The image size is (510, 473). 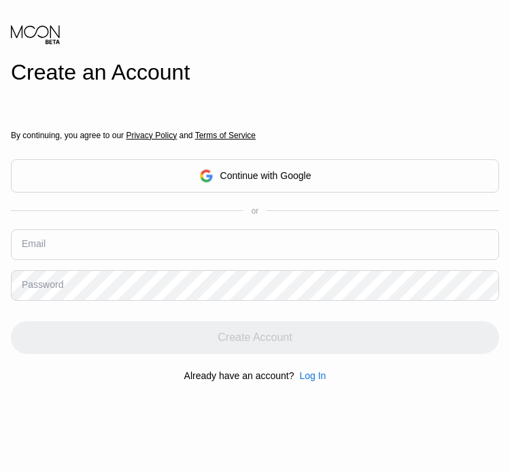 What do you see at coordinates (255, 211) in the screenshot?
I see `div: or` at bounding box center [255, 211].